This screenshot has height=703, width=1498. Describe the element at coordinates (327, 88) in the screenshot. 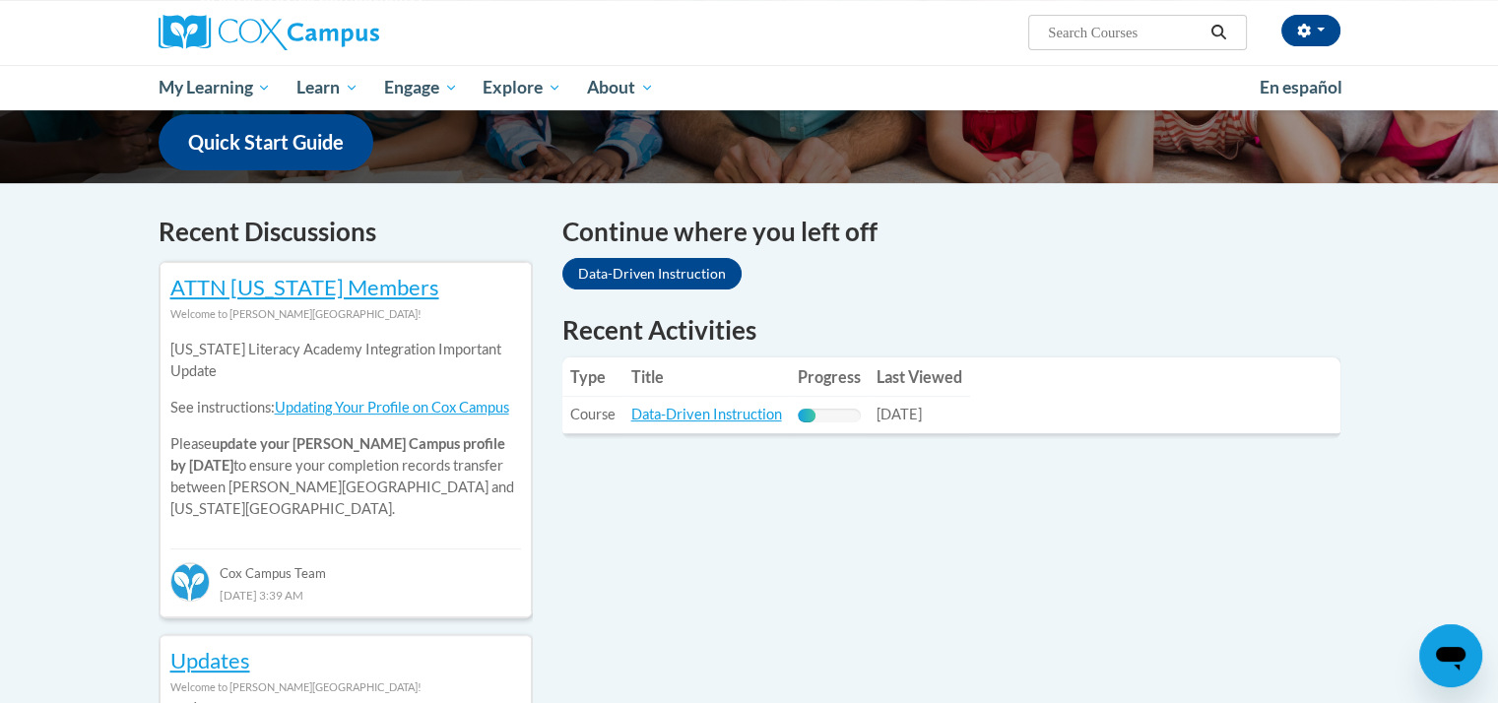

I see `a: Learn` at that location.